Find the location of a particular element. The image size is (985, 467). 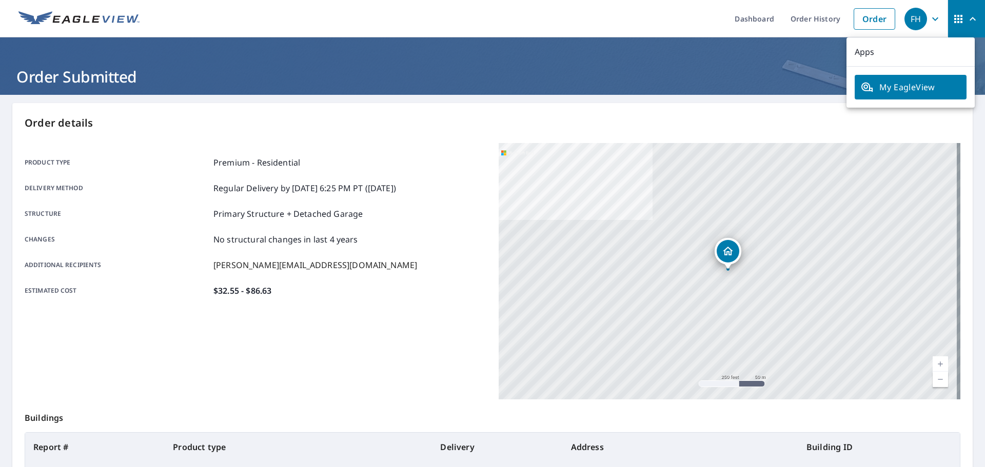

p: $32.55 - $86.63 is located at coordinates (242, 291).